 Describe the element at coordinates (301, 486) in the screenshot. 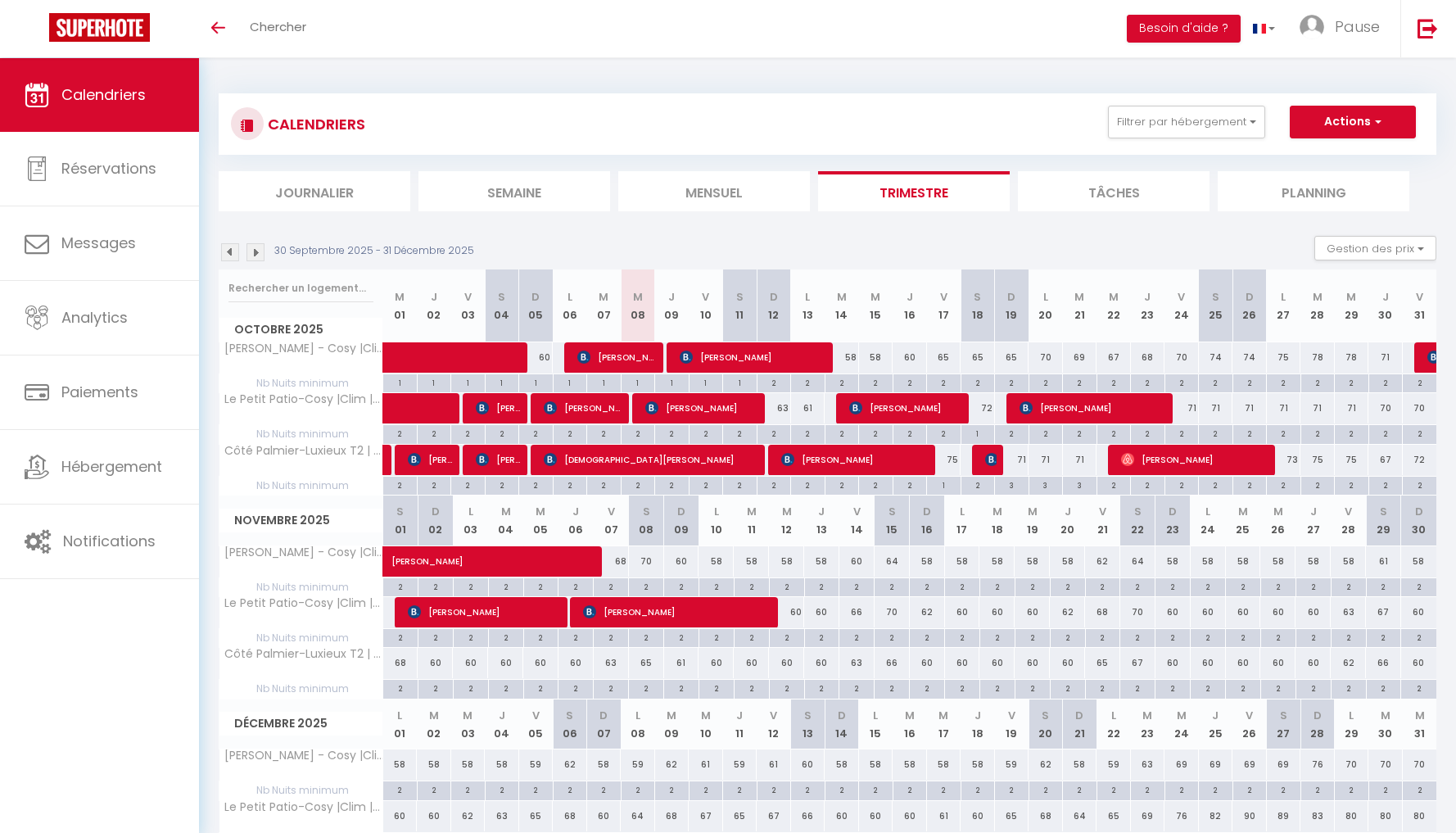

I see `span: Nb Nuits minimum` at that location.